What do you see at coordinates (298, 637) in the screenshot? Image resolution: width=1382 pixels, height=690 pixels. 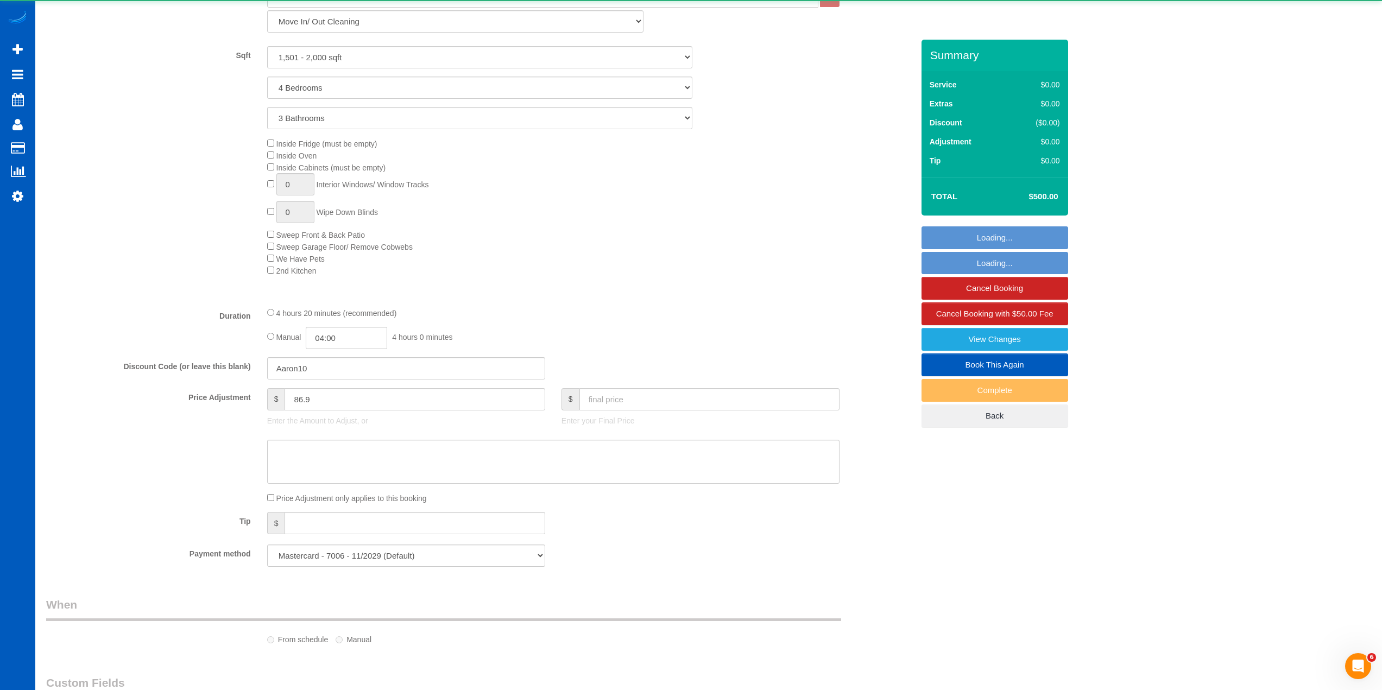 I see `label: From schedule` at bounding box center [298, 637].